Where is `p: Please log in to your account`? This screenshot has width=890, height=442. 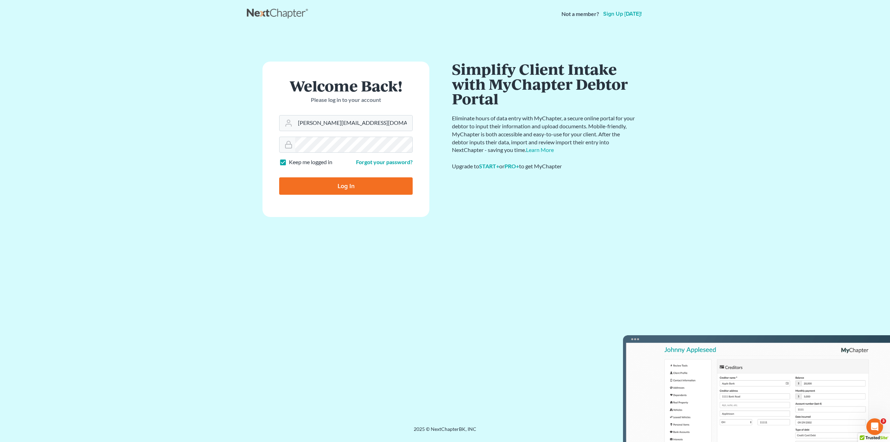 p: Please log in to your account is located at coordinates (346, 100).